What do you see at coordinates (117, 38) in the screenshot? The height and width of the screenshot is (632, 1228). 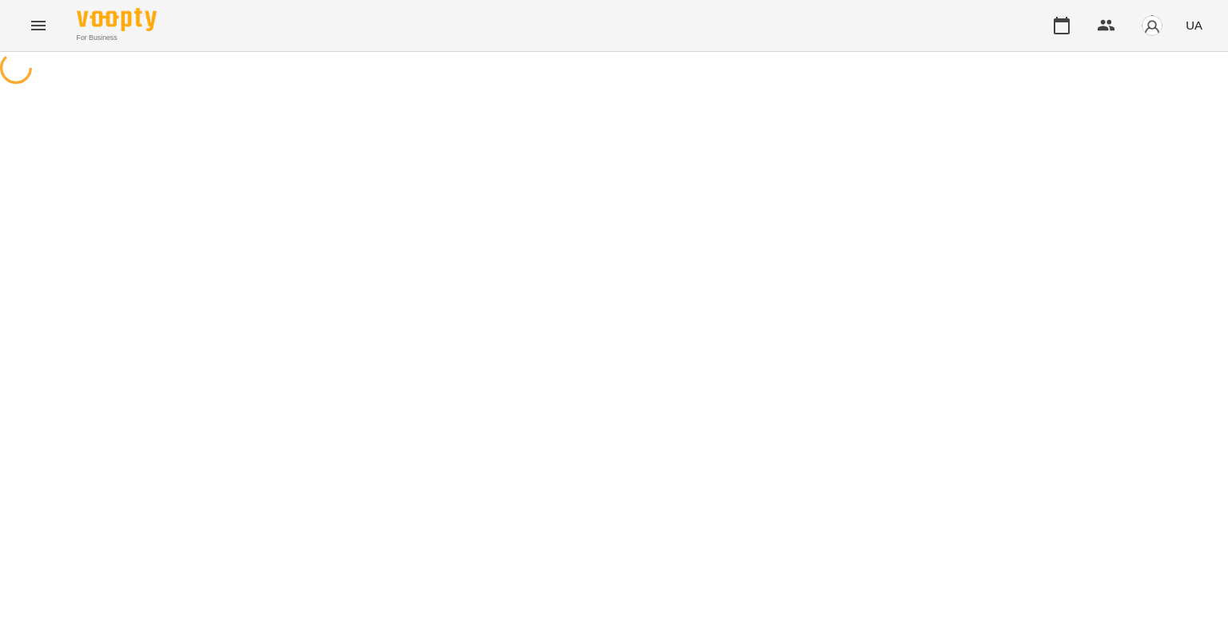 I see `span: For Business` at bounding box center [117, 38].